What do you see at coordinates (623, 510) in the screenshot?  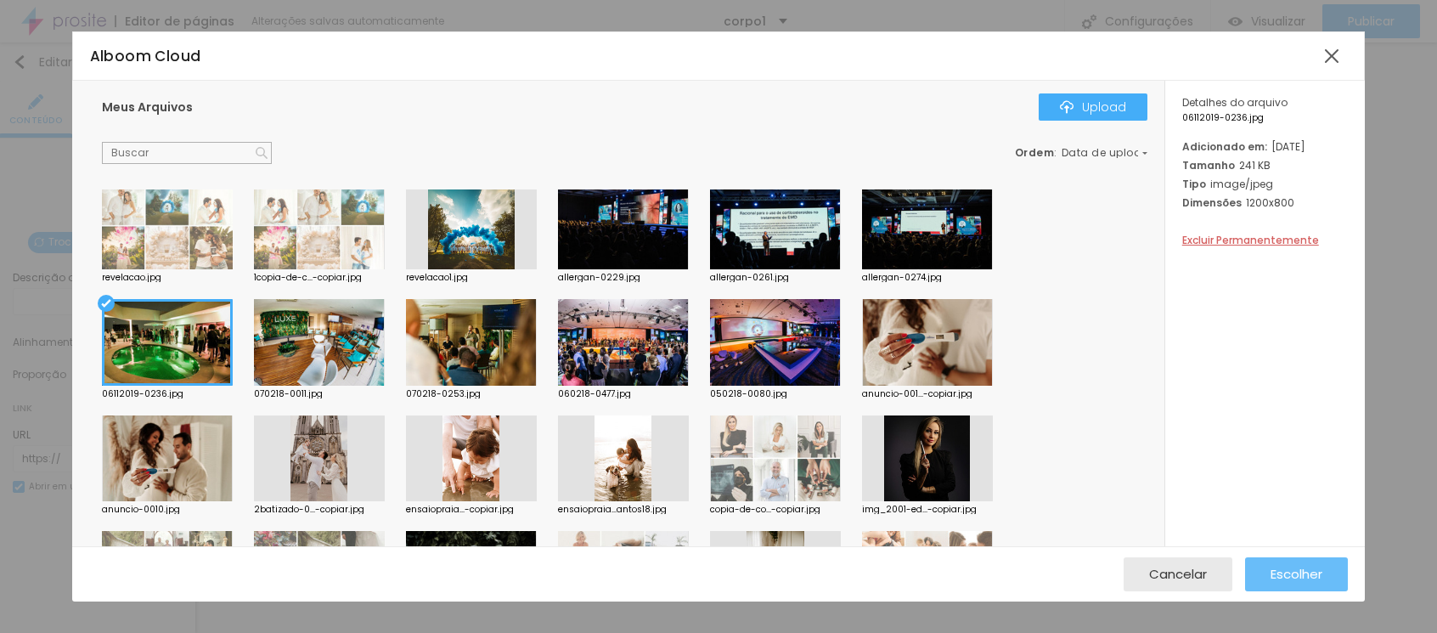 I see `div: ensaiopraia...antos18.jpg` at bounding box center [623, 510].